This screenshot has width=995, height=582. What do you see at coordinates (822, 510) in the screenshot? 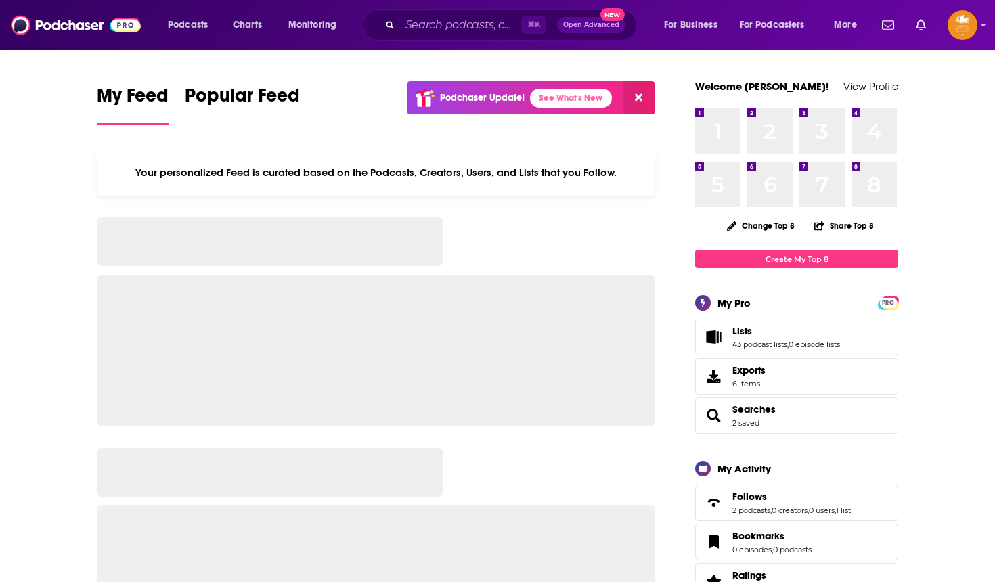
I see `a: 0 users` at bounding box center [822, 510].